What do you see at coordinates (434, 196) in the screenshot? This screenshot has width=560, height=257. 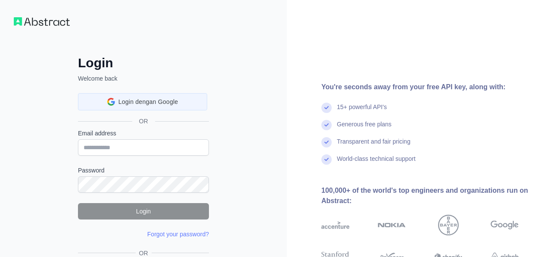 I see `div: 100,000+ of the world's top engineers and organizations run on Abstract:` at bounding box center [434, 196].